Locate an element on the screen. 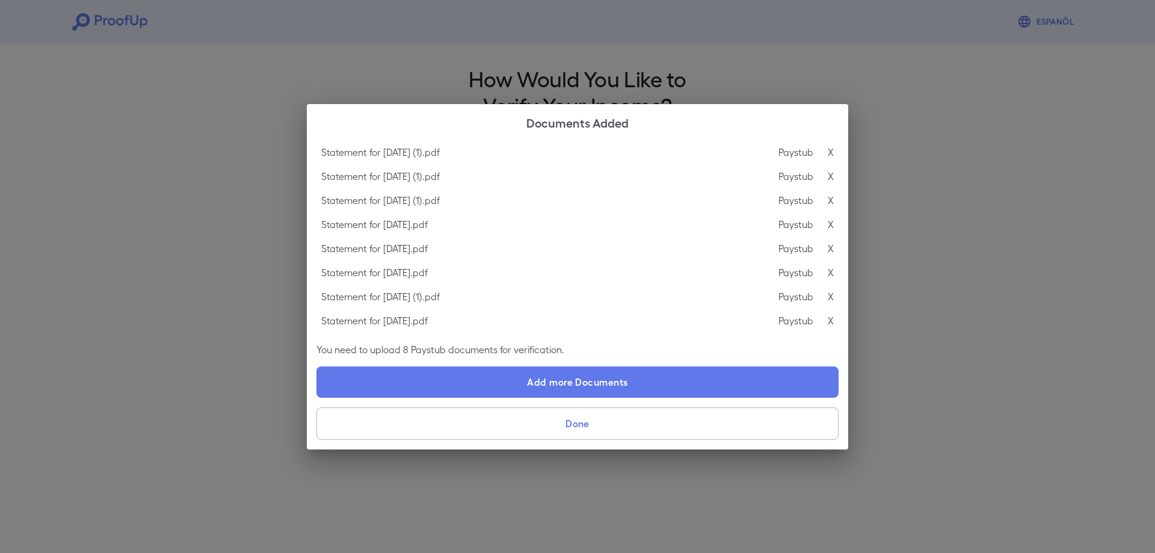 The width and height of the screenshot is (1155, 553). p: You need to upload 8 Paystub documents for verification. is located at coordinates (577, 350).